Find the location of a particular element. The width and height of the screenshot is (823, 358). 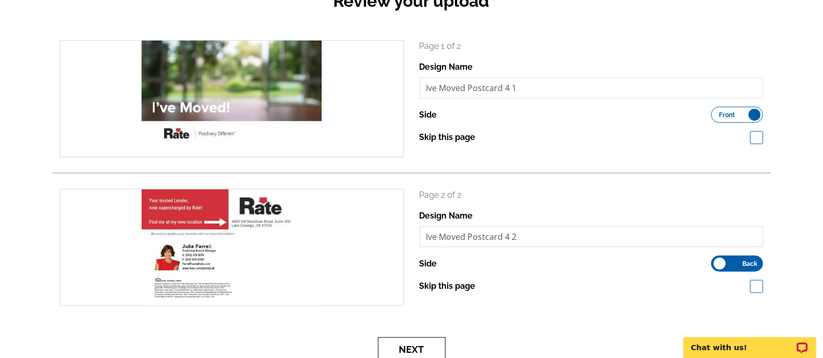

p: Page 1 of 2 is located at coordinates (591, 46).